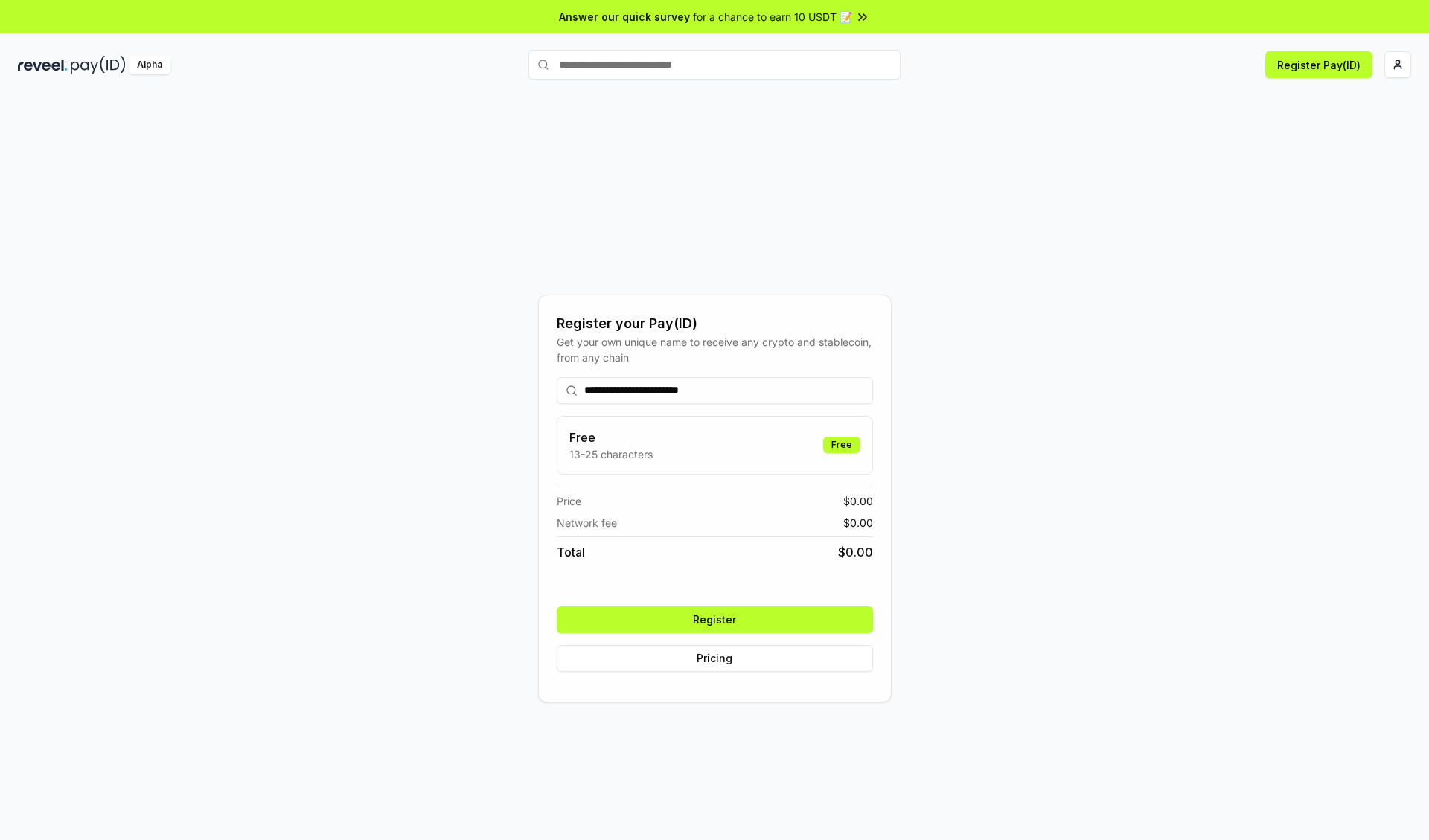 The height and width of the screenshot is (840, 1429). I want to click on div: Alpha, so click(150, 65).